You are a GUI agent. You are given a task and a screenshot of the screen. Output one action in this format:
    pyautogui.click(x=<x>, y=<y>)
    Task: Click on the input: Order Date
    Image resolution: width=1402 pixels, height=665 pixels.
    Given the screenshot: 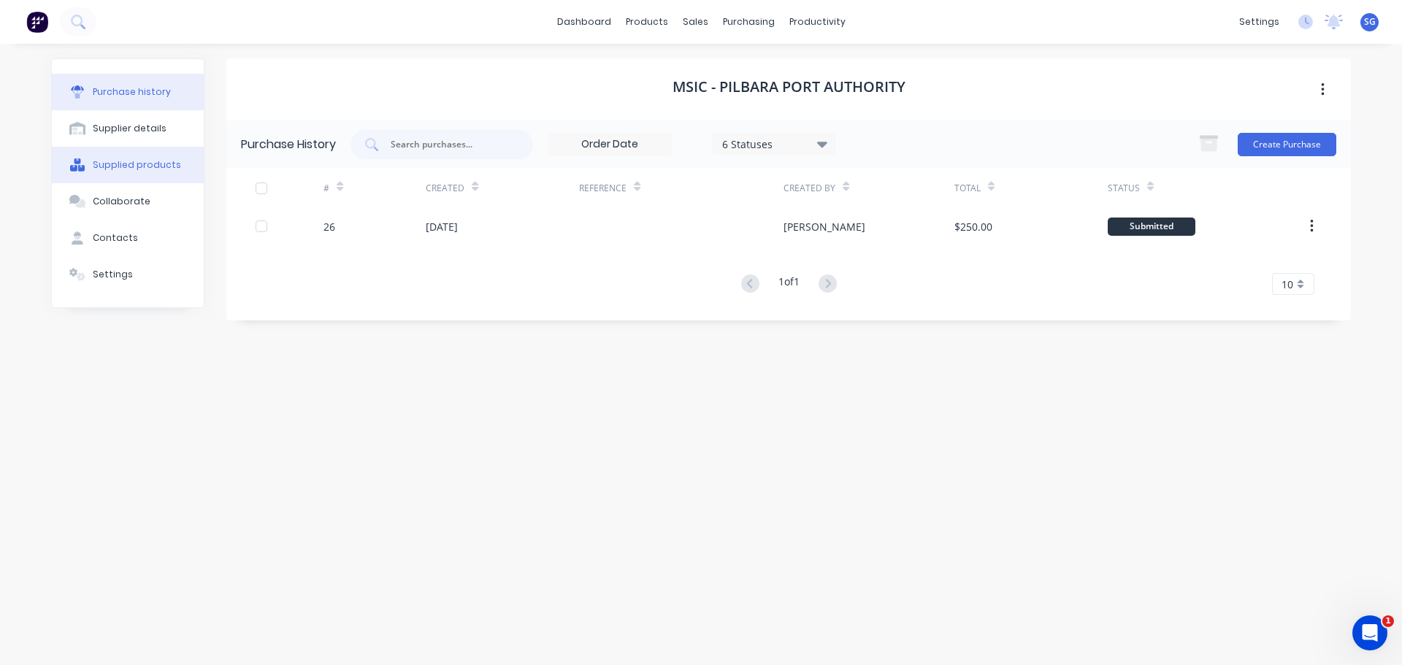 What is the action you would take?
    pyautogui.click(x=610, y=145)
    